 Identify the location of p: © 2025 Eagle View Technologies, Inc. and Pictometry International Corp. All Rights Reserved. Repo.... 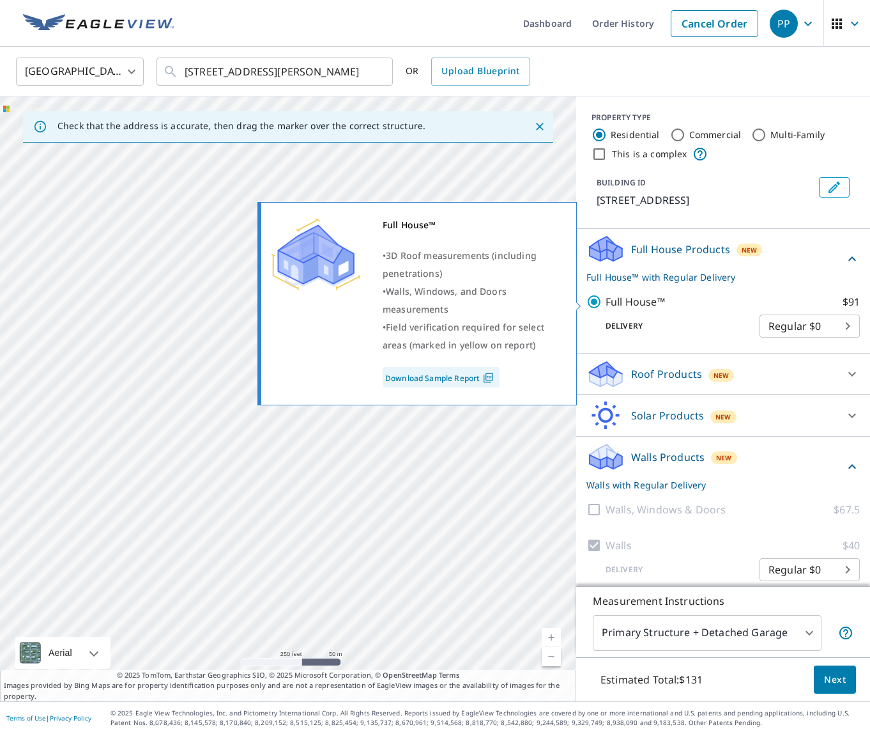
(487, 718).